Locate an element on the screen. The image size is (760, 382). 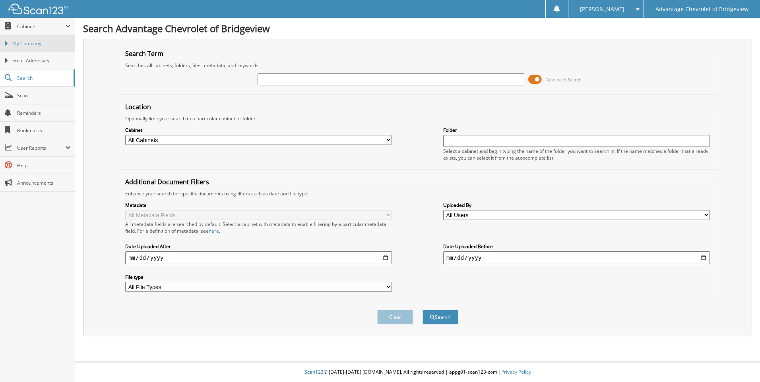
button: Clear is located at coordinates (395, 317).